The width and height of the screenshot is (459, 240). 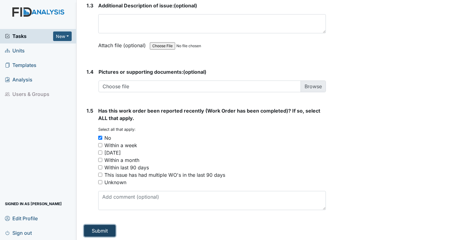 What do you see at coordinates (21, 218) in the screenshot?
I see `span: Edit Profile` at bounding box center [21, 218].